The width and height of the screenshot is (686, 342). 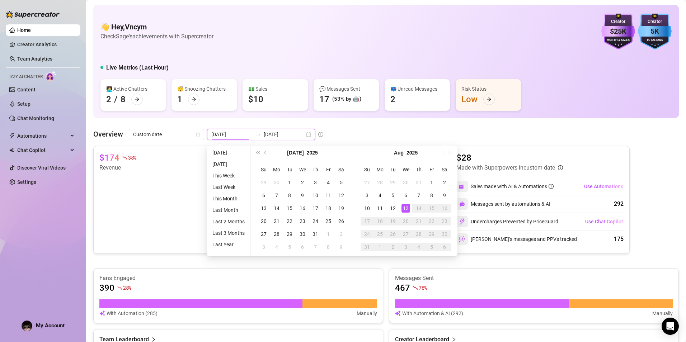 I want to click on div: Total Fans, so click(x=655, y=40).